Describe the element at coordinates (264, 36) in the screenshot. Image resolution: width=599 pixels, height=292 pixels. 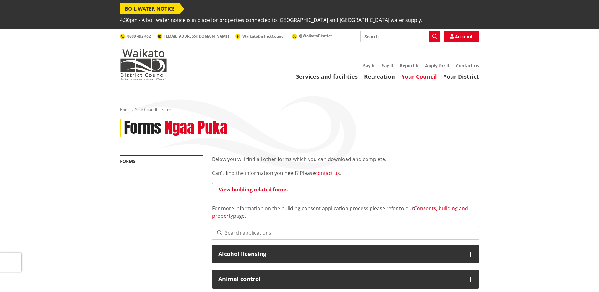
I see `span: WaikatoDistrictCouncil` at that location.